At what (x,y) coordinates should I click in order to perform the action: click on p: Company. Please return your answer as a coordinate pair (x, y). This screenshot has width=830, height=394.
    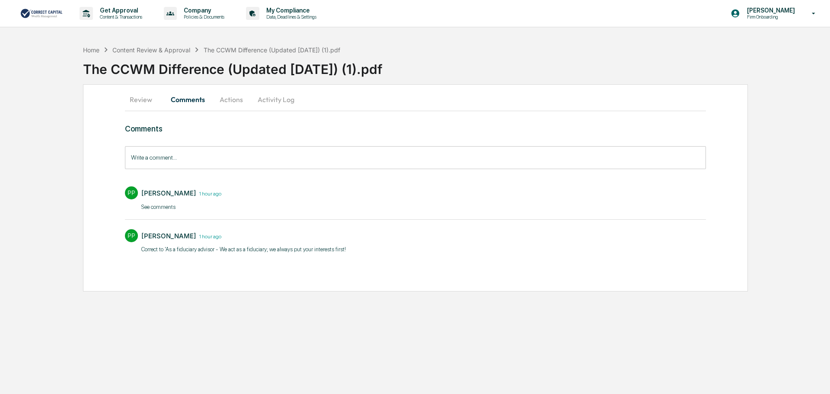
    Looking at the image, I should click on (203, 10).